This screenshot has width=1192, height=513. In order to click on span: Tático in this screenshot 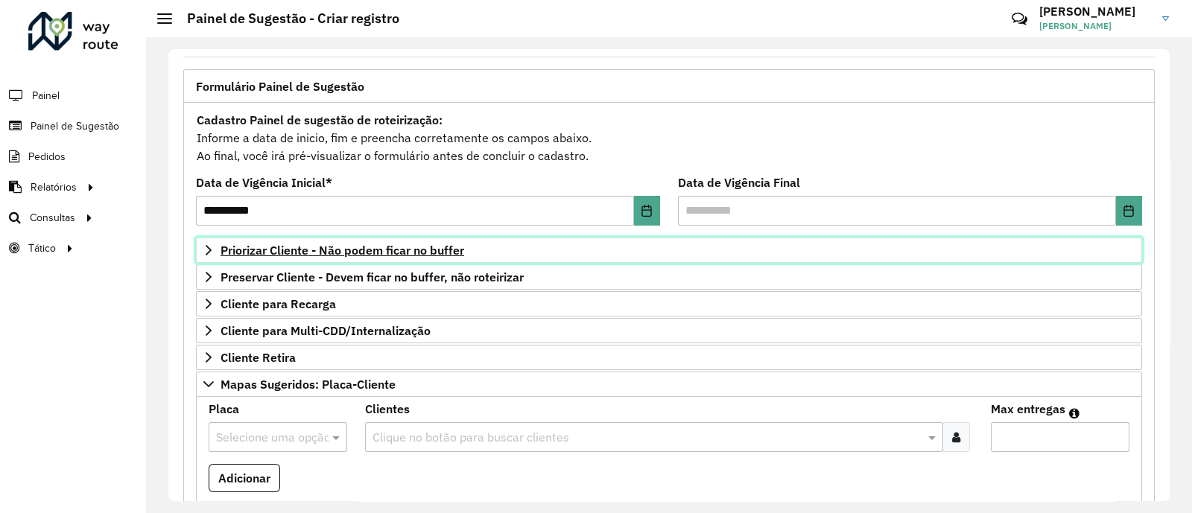, I will do `click(42, 248)`.